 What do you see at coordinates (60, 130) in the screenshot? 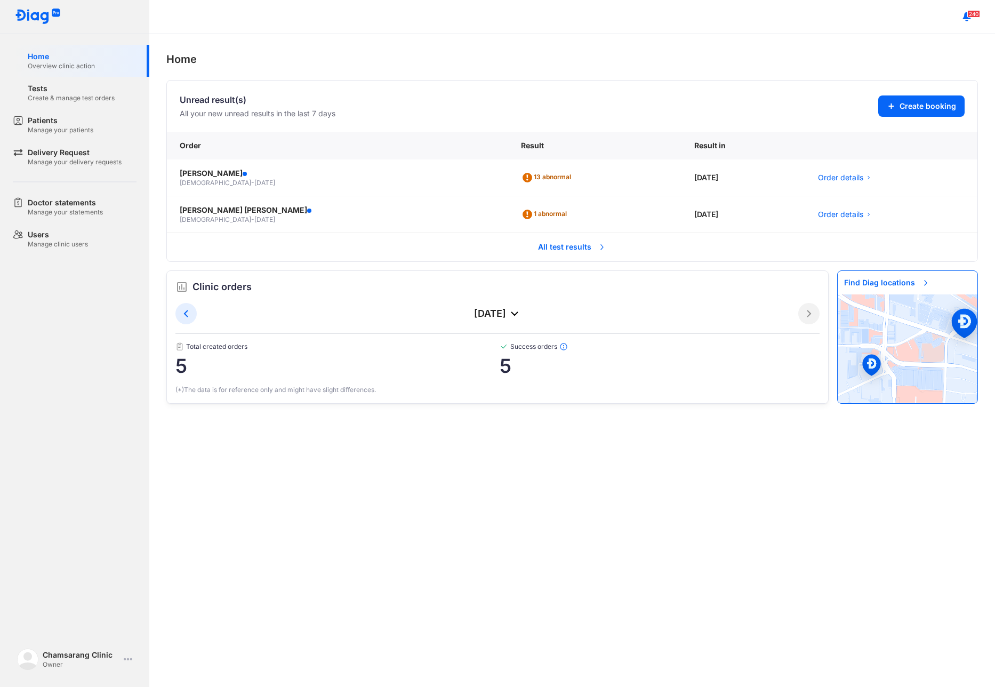
I see `div: Manage your patients` at bounding box center [60, 130].